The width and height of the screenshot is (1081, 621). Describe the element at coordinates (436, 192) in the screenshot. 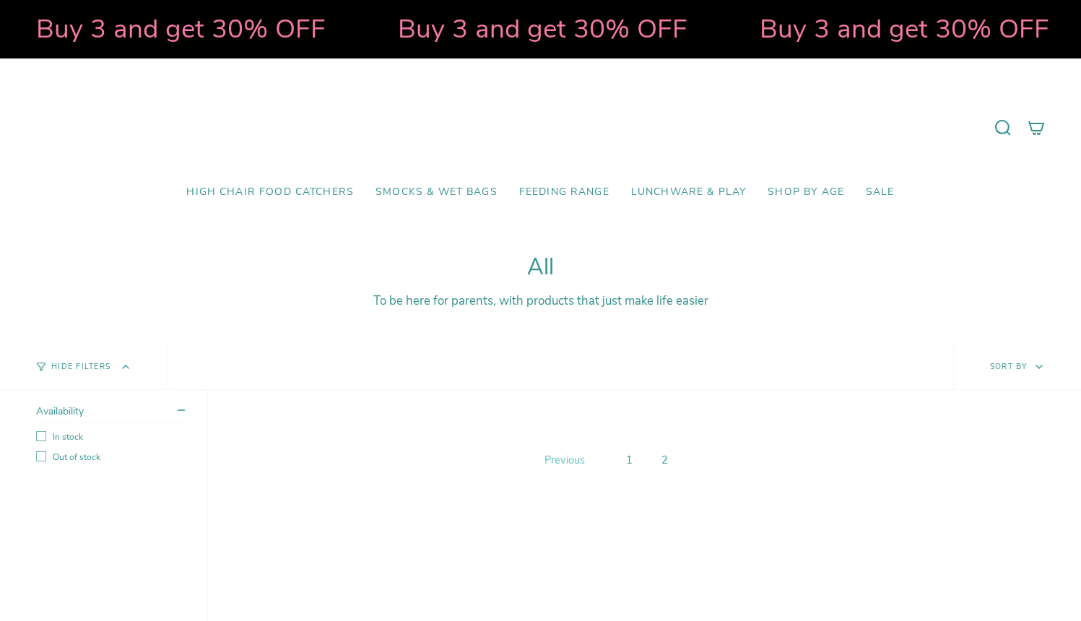

I see `a: Smocks & Wet Bags` at that location.